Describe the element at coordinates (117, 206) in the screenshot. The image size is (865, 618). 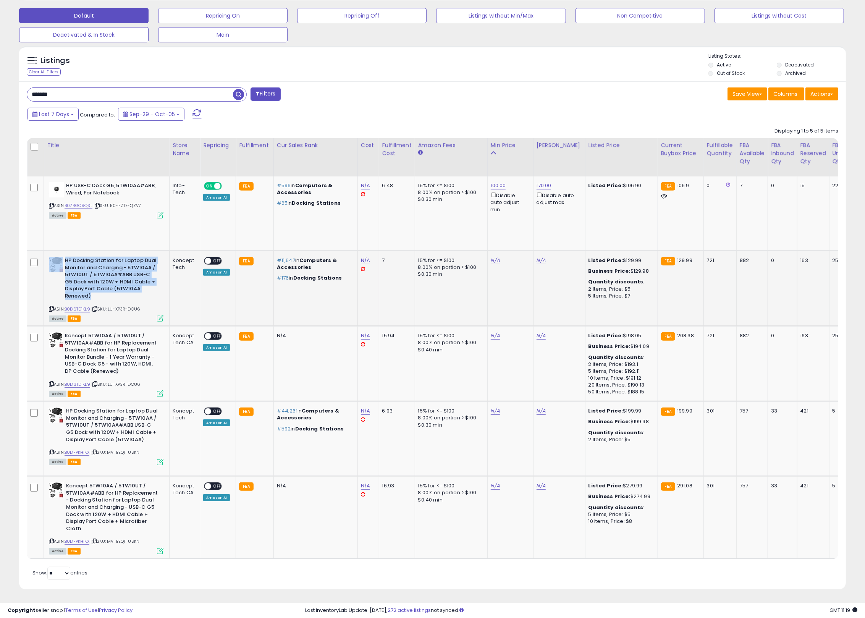
I see `span: | SKU: 50-FZT7-QZV7` at that location.